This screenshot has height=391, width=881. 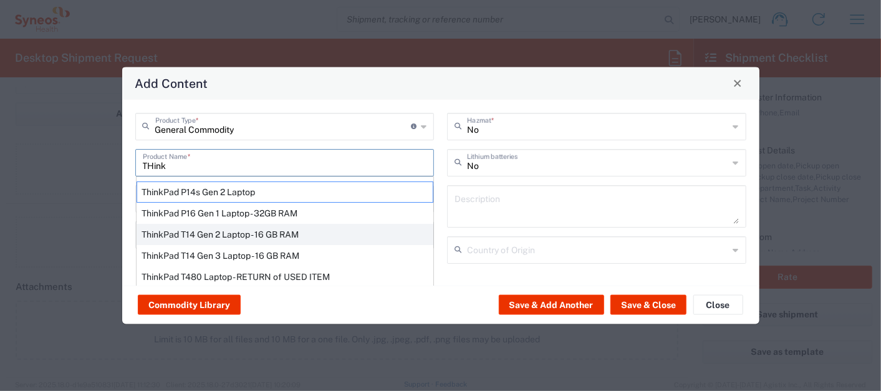 I want to click on button: Save & Close, so click(x=649, y=305).